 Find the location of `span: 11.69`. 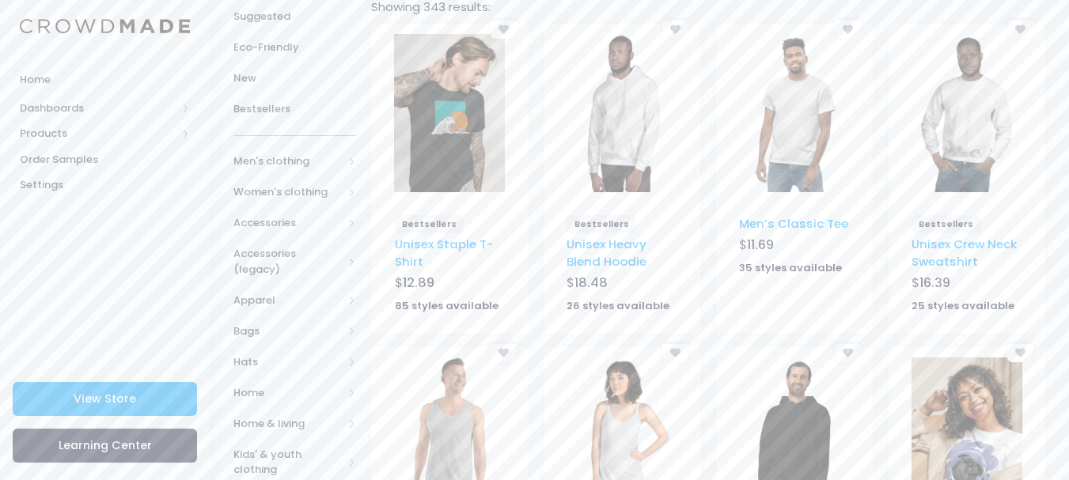

span: 11.69 is located at coordinates (760, 244).